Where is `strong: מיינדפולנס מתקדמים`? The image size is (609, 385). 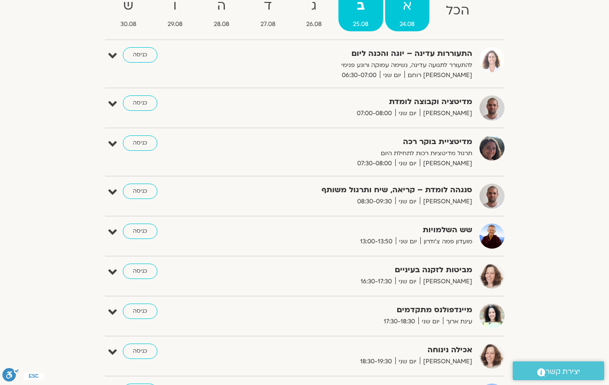 strong: מיינדפולנס מתקדמים is located at coordinates (355, 310).